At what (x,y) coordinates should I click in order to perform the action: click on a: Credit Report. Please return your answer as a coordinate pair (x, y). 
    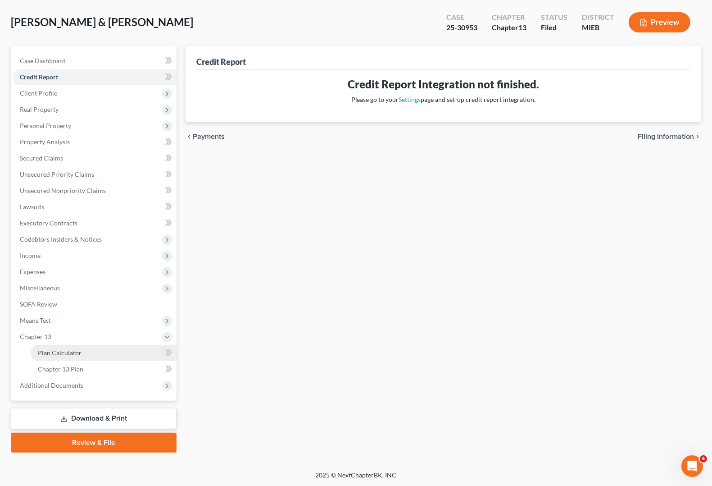
    Looking at the image, I should click on (95, 77).